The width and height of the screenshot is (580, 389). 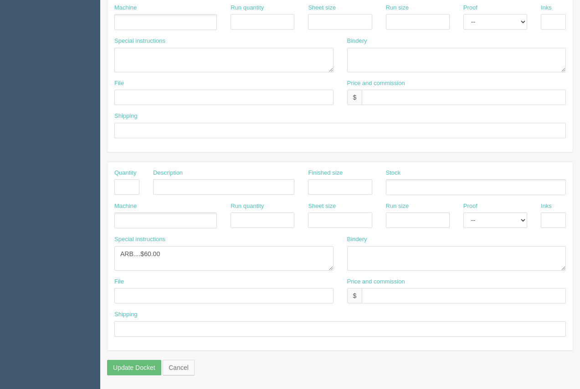 What do you see at coordinates (125, 173) in the screenshot?
I see `label: Quantity` at bounding box center [125, 173].